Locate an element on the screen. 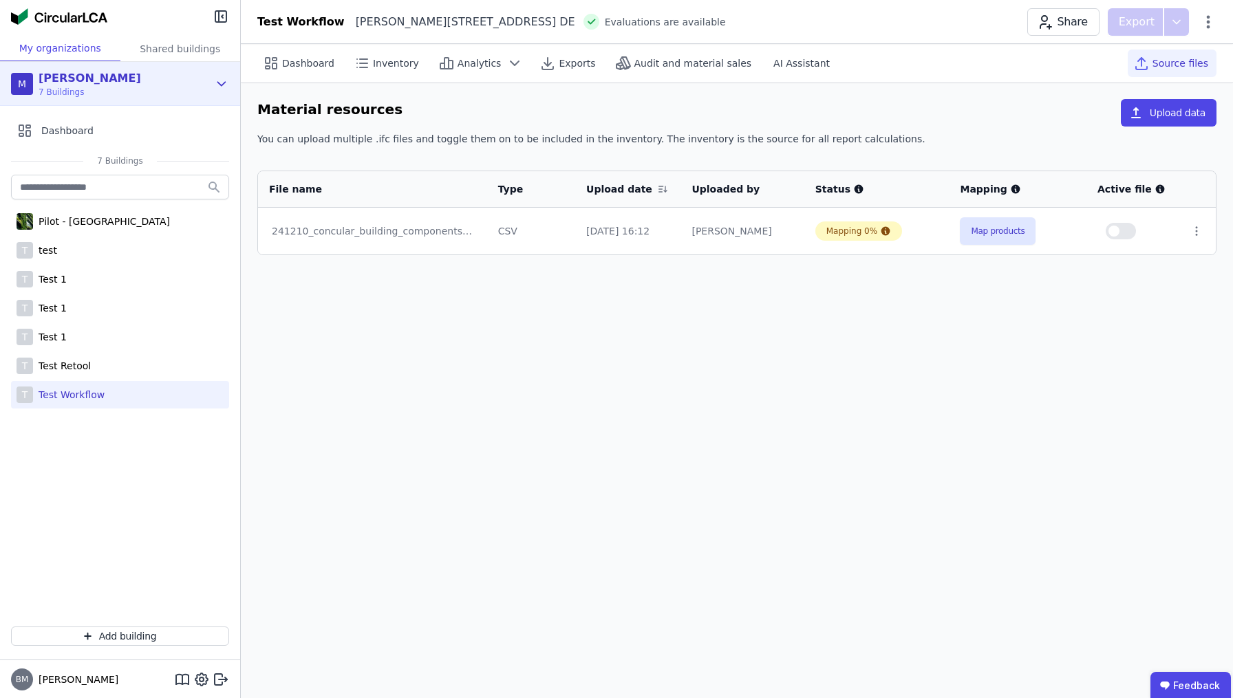 The width and height of the screenshot is (1233, 698). button: Add building is located at coordinates (120, 636).